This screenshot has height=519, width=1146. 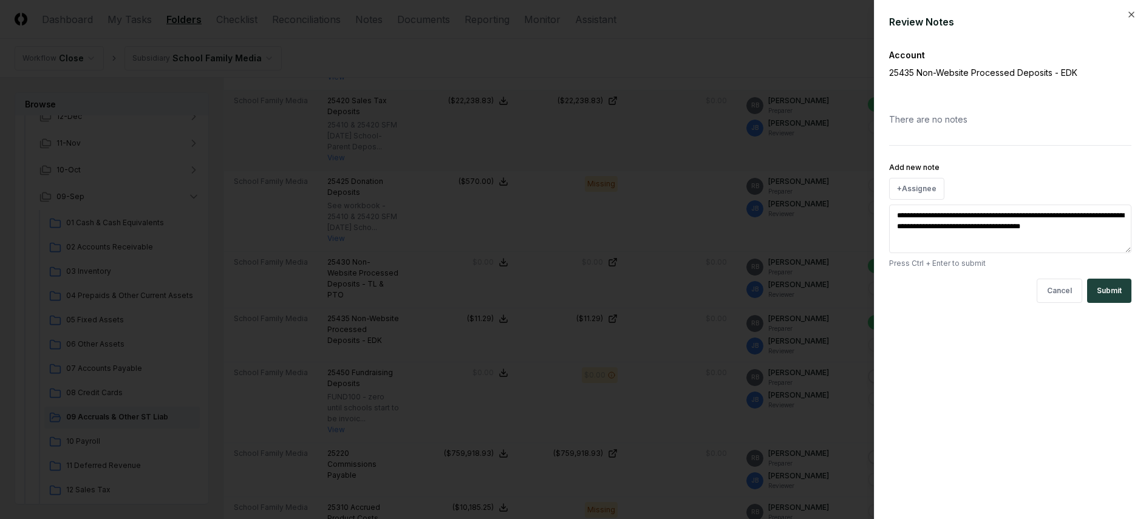 I want to click on p: Press Ctrl + Enter to submit, so click(x=1010, y=264).